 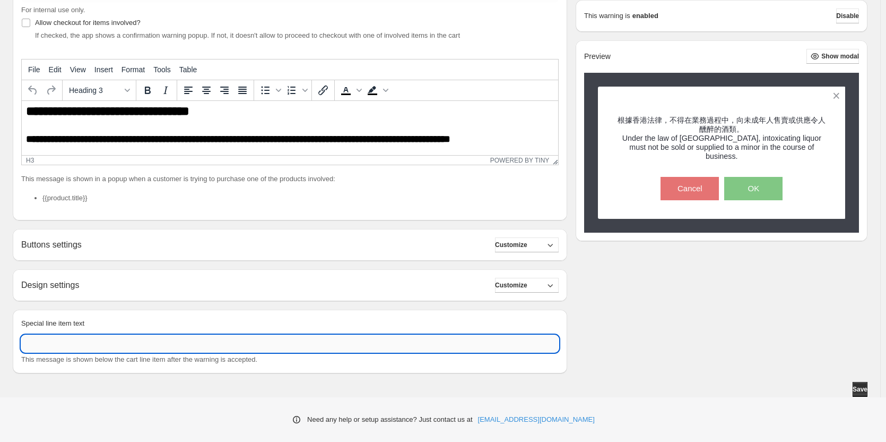 I want to click on div: Bullet list, so click(x=270, y=90).